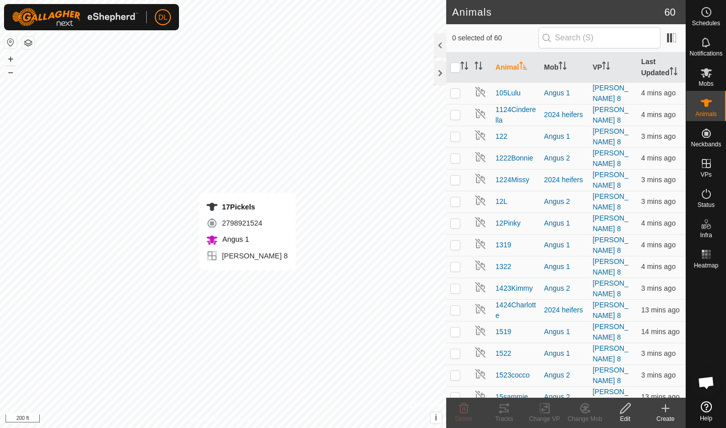 The height and width of the screenshot is (428, 726). Describe the element at coordinates (503, 266) in the screenshot. I see `span: 1322` at that location.